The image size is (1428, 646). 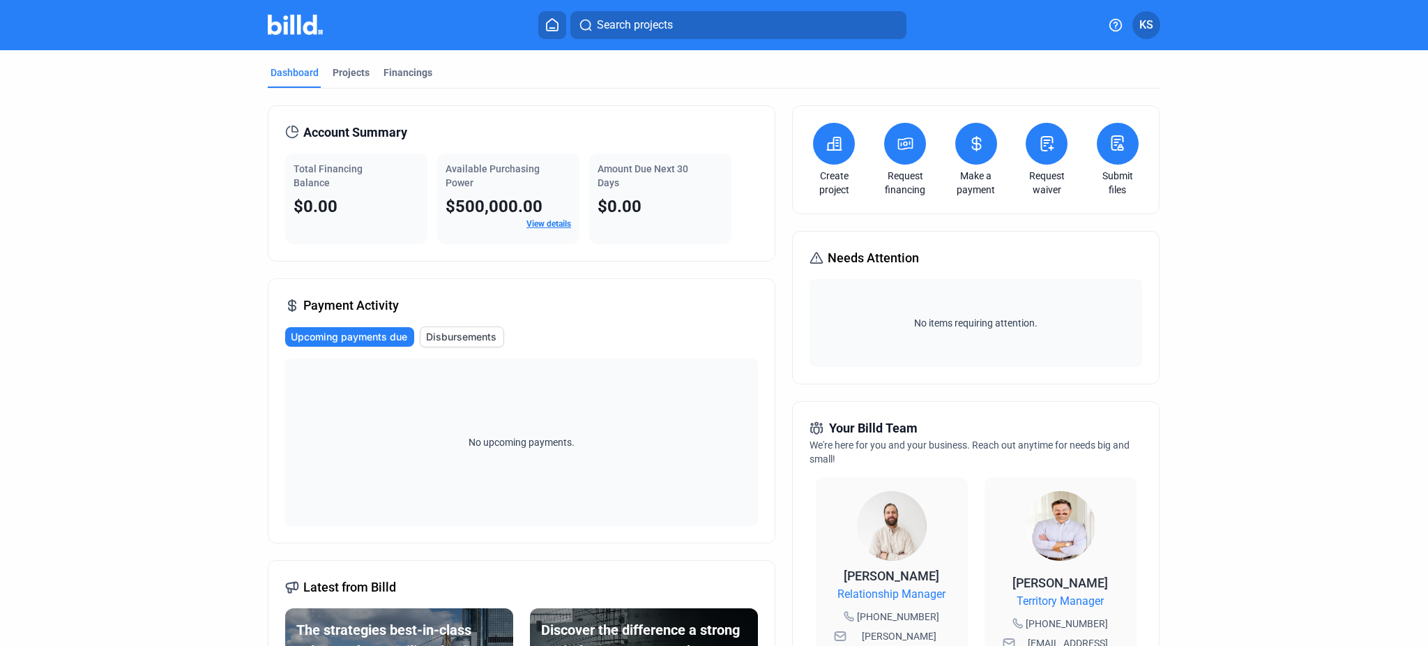 What do you see at coordinates (873, 258) in the screenshot?
I see `span: Needs Attention` at bounding box center [873, 258].